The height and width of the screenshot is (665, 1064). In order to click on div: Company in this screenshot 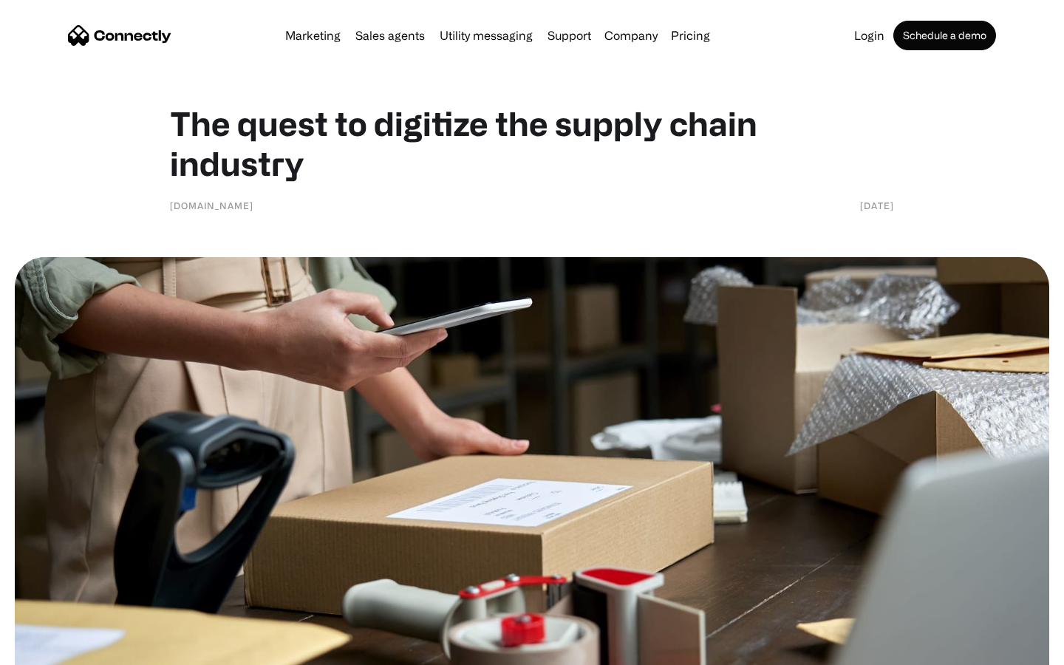, I will do `click(631, 35)`.